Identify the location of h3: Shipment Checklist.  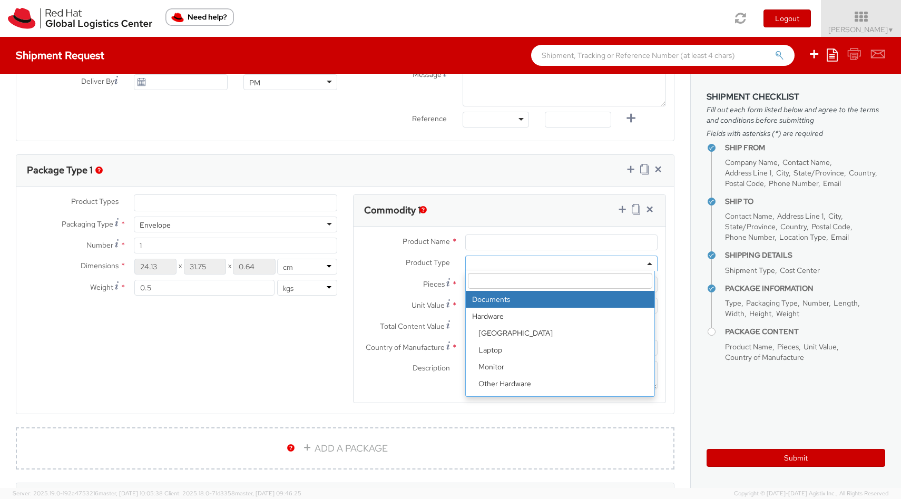
(795, 97).